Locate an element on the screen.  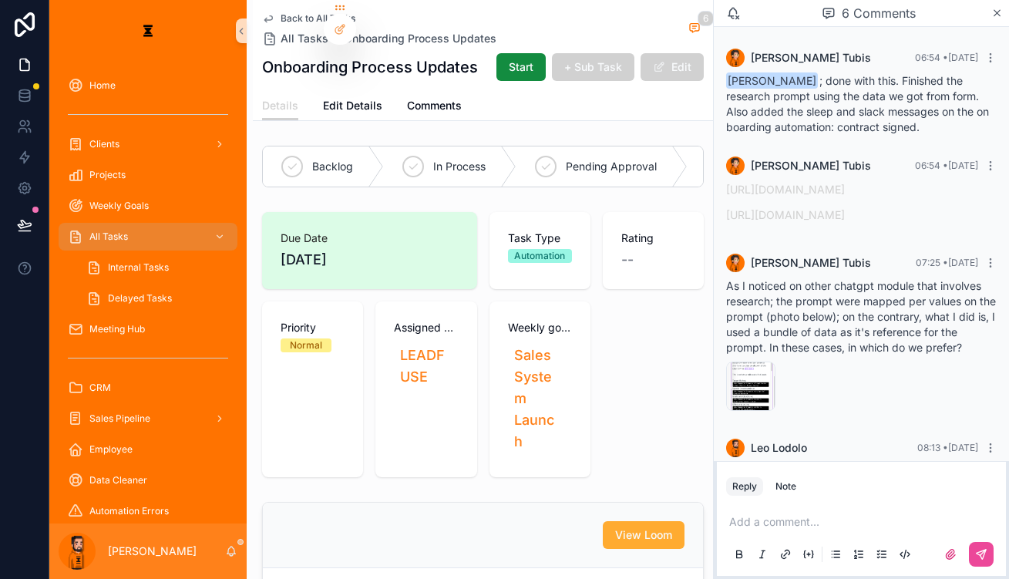
span: Weekly Goals is located at coordinates (119, 206).